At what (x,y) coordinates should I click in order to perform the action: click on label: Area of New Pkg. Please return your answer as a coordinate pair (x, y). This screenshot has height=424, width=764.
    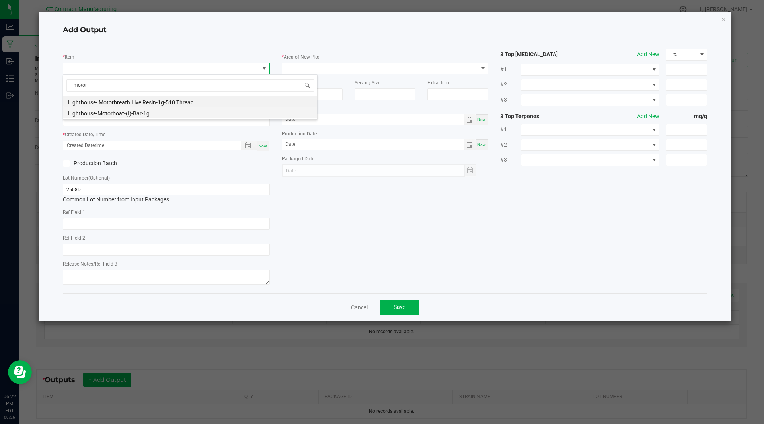
    Looking at the image, I should click on (302, 57).